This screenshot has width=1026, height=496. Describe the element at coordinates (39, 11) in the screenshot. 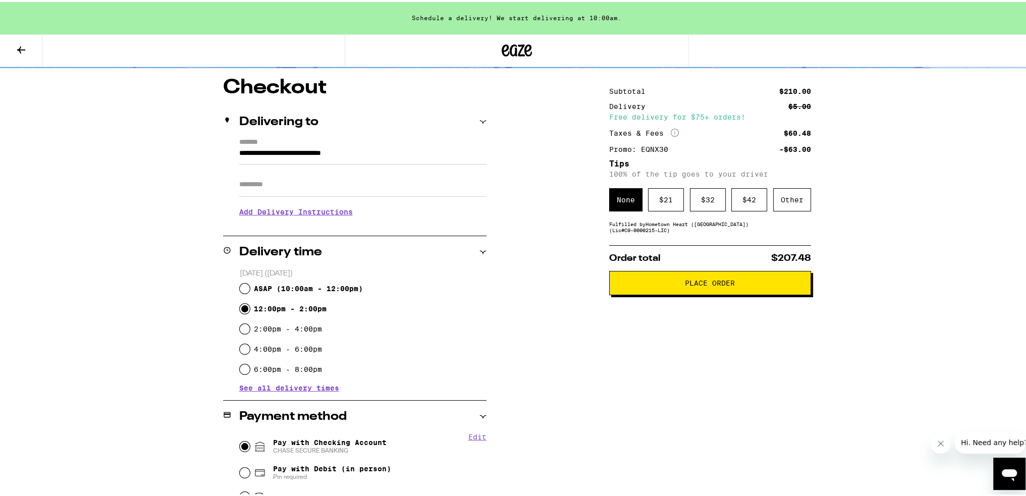

I see `span: Hi. Need any help?` at that location.